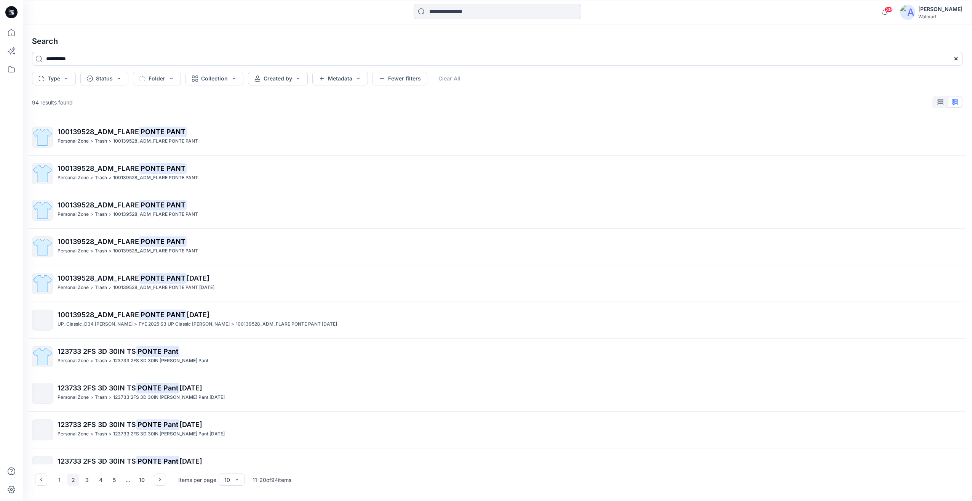  Describe the element at coordinates (941, 16) in the screenshot. I see `div: Walmart` at that location.